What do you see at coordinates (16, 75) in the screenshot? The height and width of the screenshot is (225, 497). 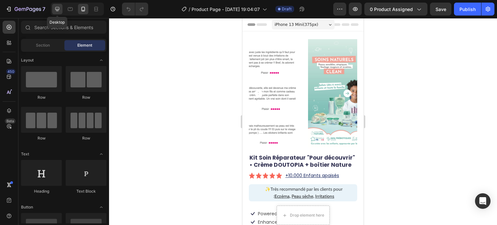 I see `button: Carousel Back Arrow` at bounding box center [16, 75].